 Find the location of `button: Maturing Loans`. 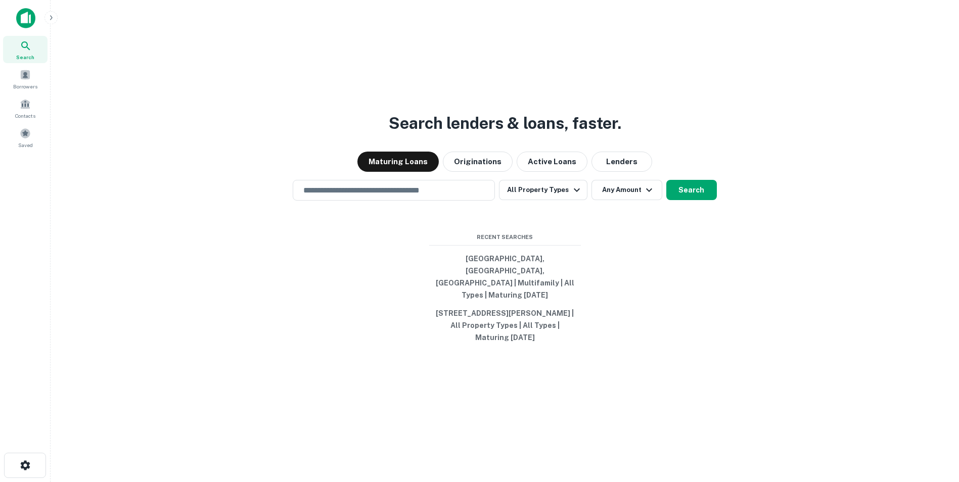

button: Maturing Loans is located at coordinates (398, 162).